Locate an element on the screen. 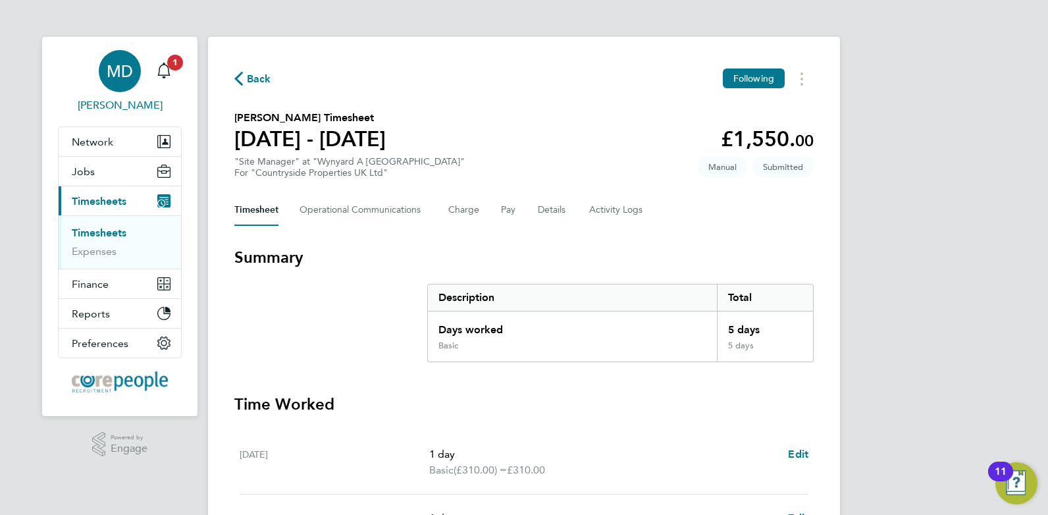  button: Operational Communications is located at coordinates (363, 210).